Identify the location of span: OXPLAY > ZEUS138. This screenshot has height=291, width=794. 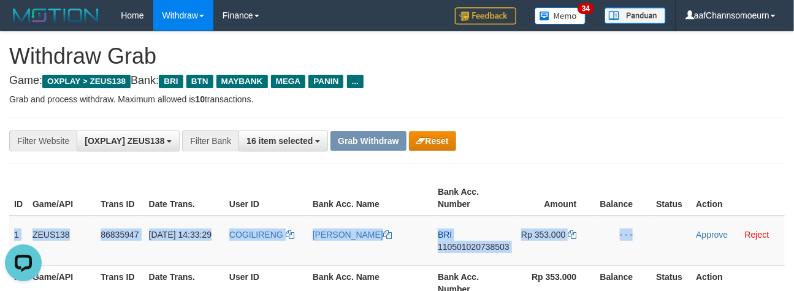
(86, 82).